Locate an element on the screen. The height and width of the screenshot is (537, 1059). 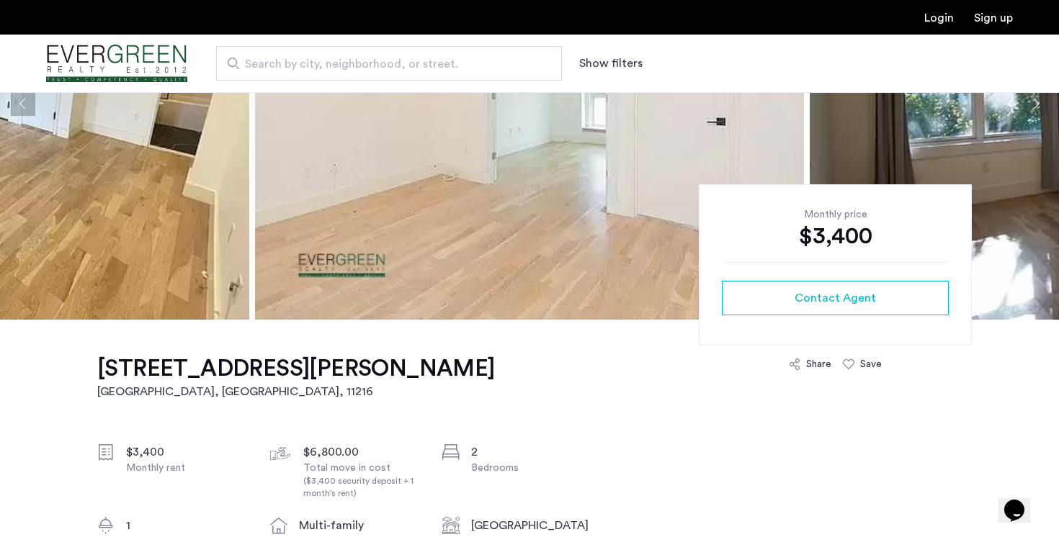
div: Save is located at coordinates (871, 364).